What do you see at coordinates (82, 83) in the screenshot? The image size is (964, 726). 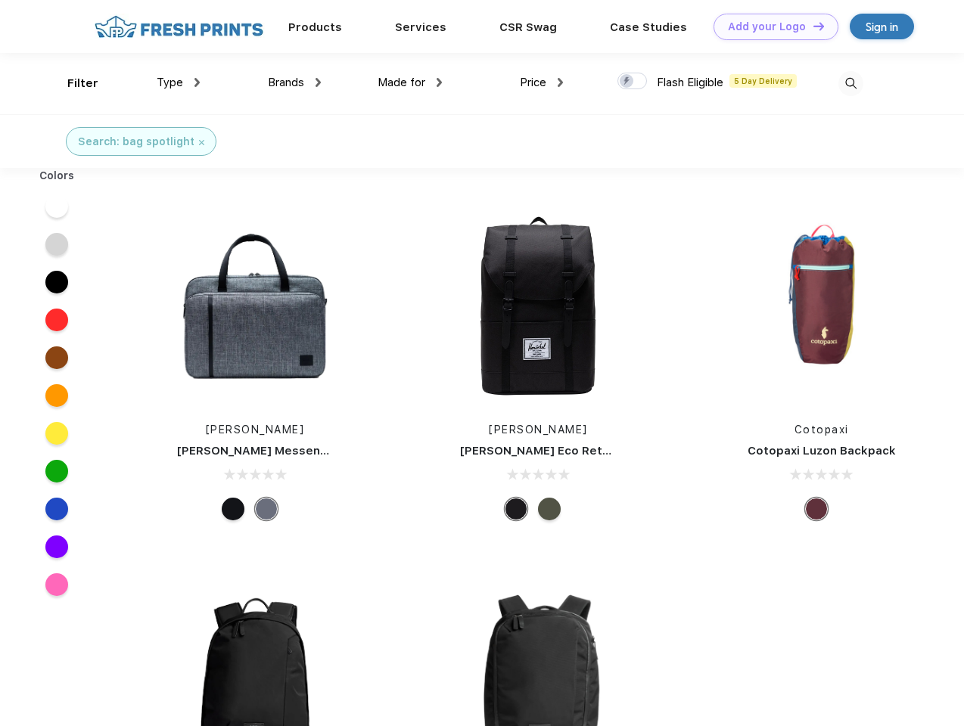 I see `div: Filter` at bounding box center [82, 83].